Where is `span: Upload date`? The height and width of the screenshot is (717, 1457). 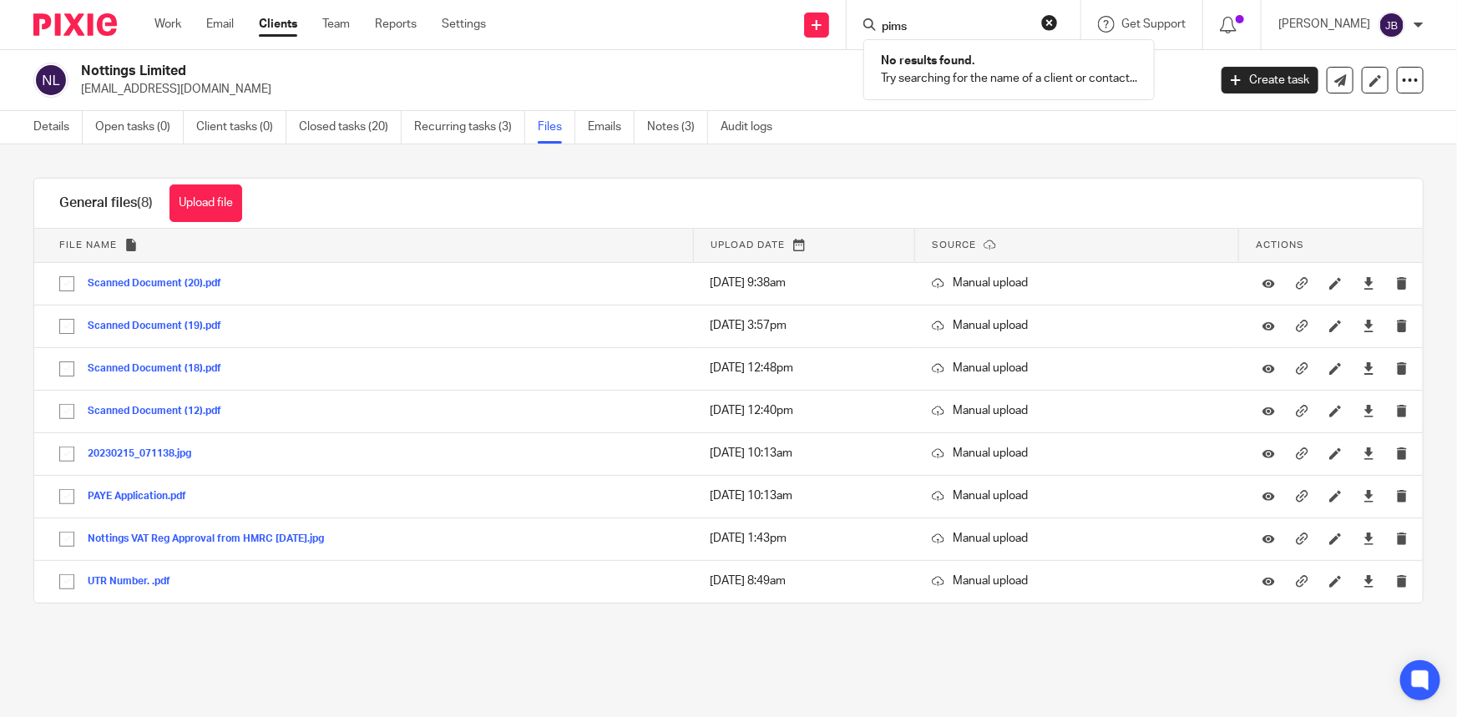 span: Upload date is located at coordinates (747, 245).